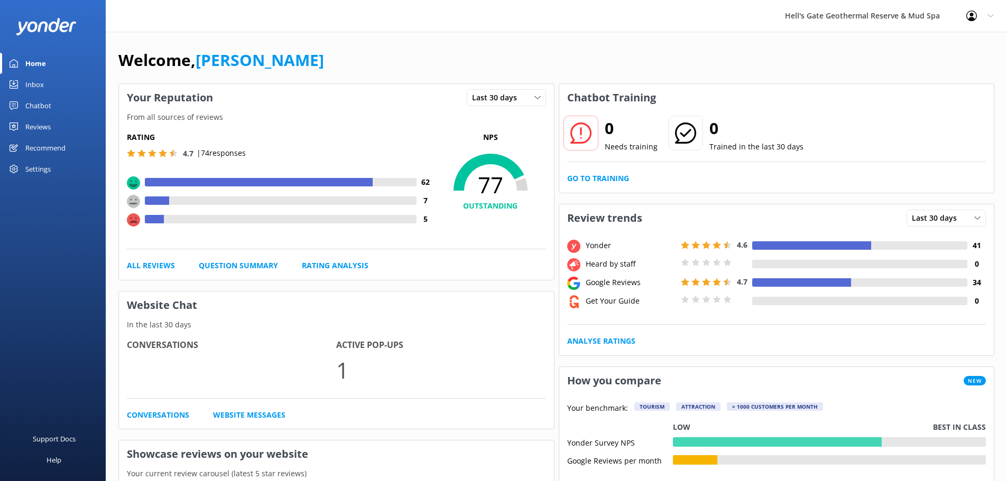  Describe the element at coordinates (631, 301) in the screenshot. I see `div: Get Your Guide` at that location.